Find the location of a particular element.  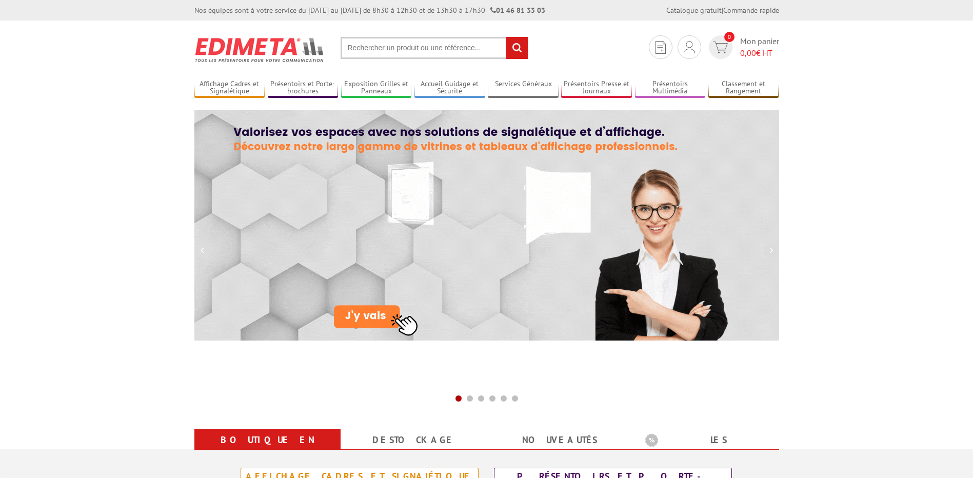

a: Commande rapide is located at coordinates (751, 10).